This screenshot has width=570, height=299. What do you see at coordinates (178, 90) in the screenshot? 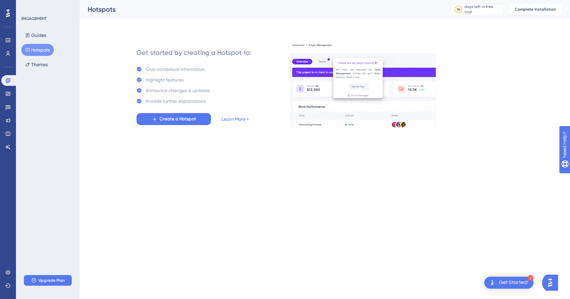
I see `div: Announce changes & updates` at bounding box center [178, 90].